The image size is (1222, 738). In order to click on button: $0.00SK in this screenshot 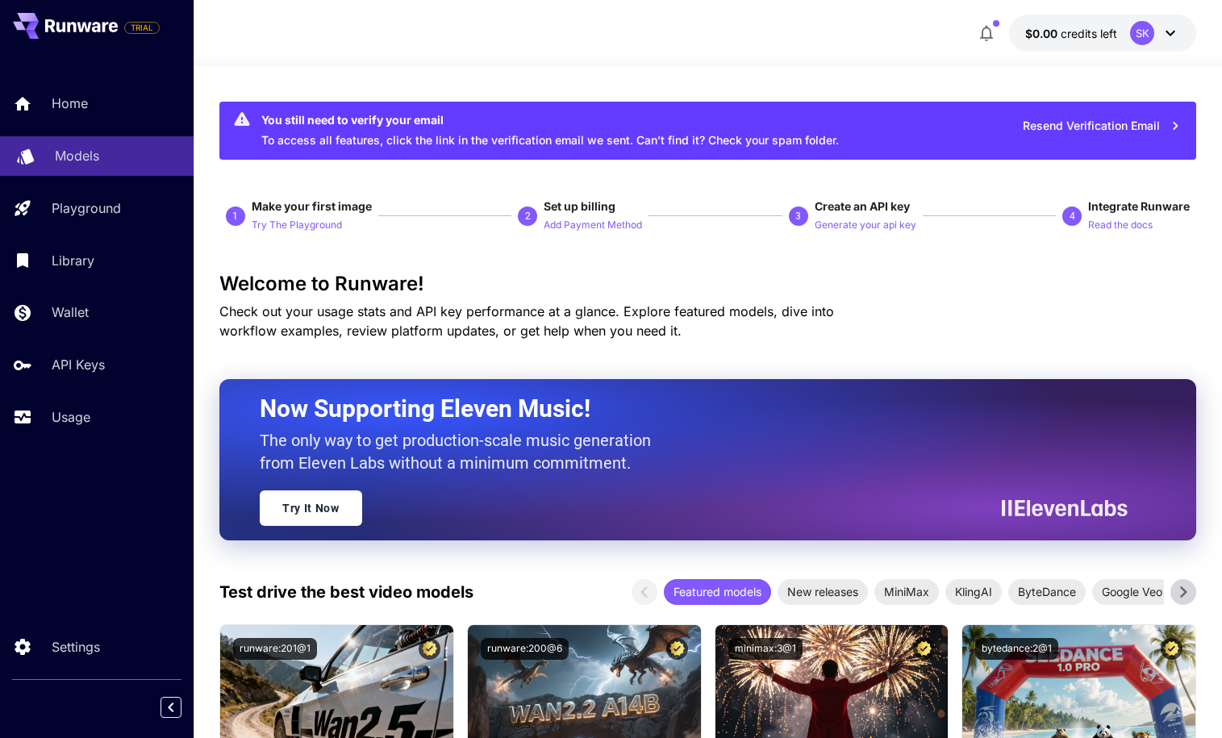, I will do `click(1103, 33)`.